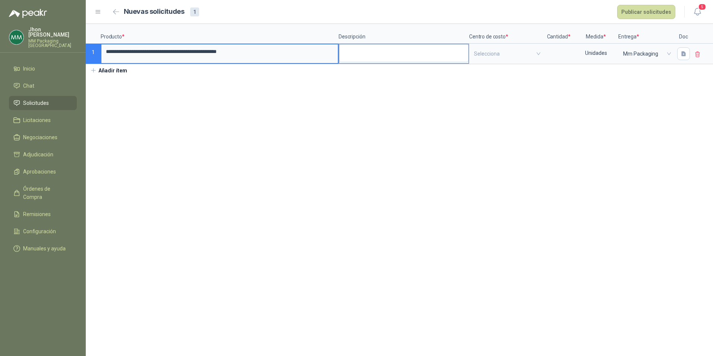  I want to click on p: Medida, so click(596, 34).